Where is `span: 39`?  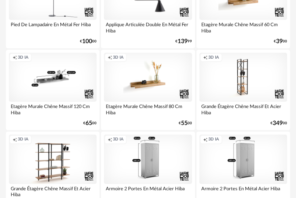
span: 39 is located at coordinates (279, 41).